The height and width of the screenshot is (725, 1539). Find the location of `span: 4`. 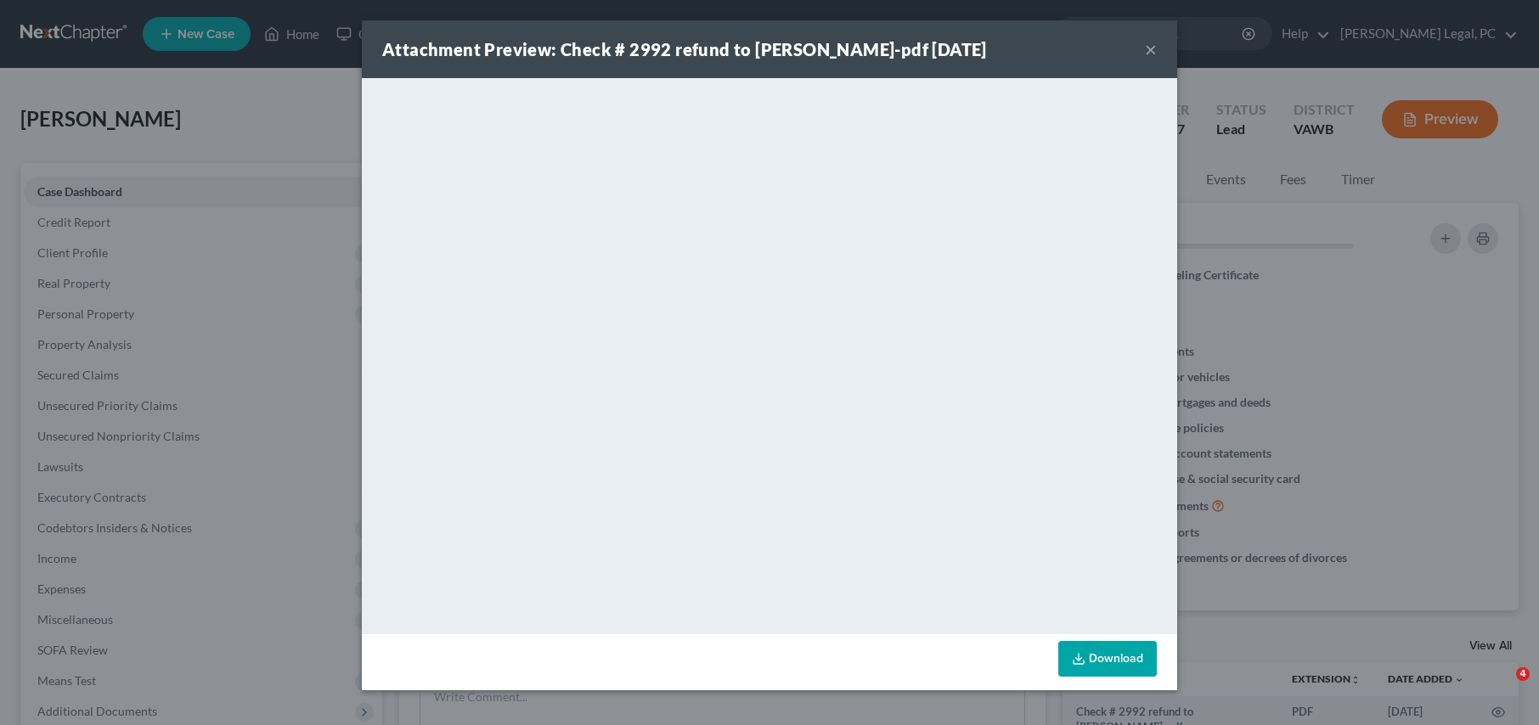

span: 4 is located at coordinates (1523, 674).